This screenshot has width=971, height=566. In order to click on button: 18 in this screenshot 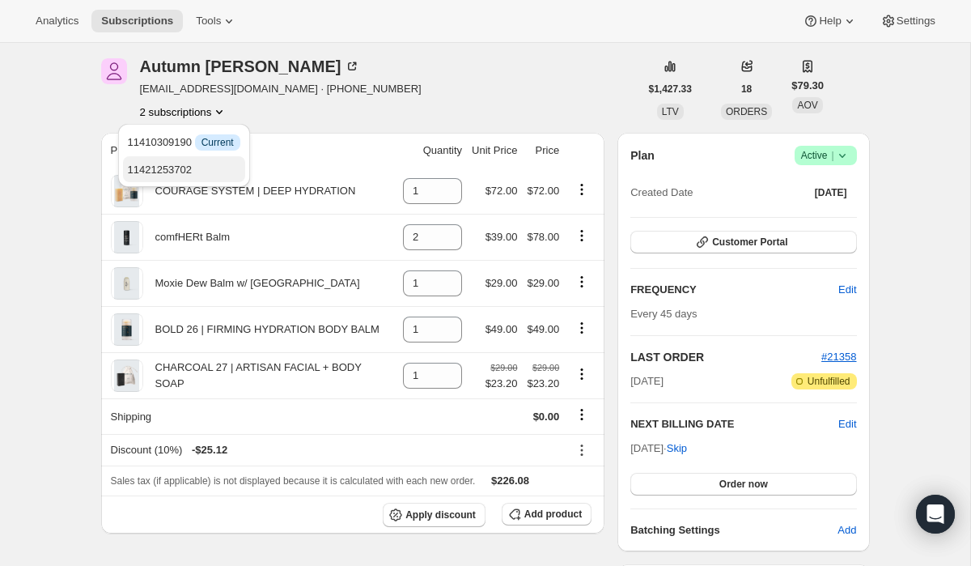, I will do `click(746, 89)`.